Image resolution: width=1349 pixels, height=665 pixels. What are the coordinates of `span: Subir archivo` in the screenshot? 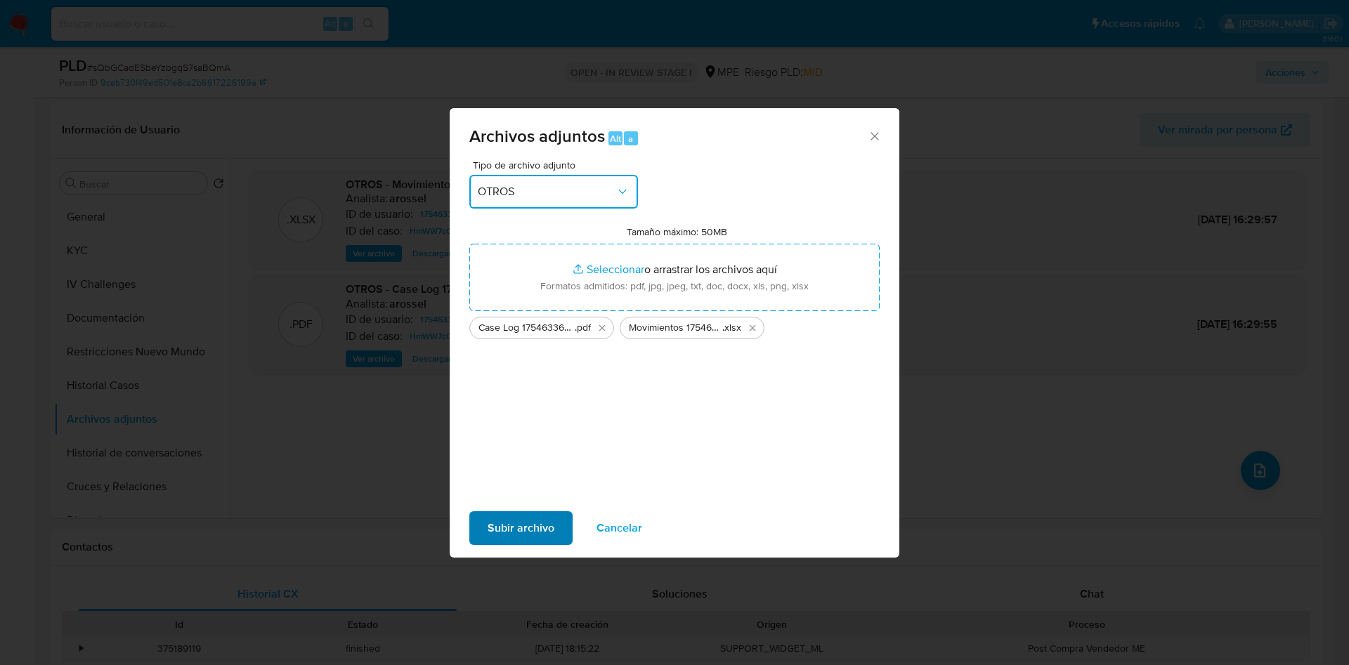 It's located at (521, 528).